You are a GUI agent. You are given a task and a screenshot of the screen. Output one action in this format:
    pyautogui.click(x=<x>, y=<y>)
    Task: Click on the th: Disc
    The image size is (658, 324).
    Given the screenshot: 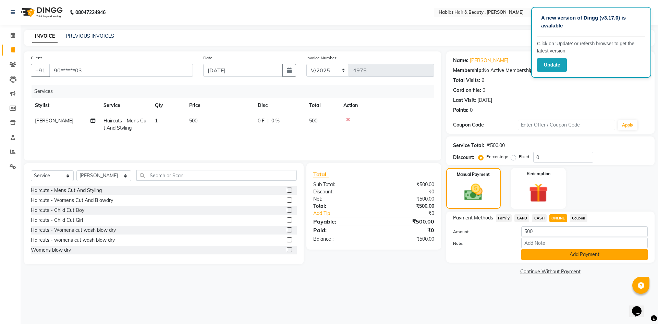 What is the action you would take?
    pyautogui.click(x=279, y=105)
    